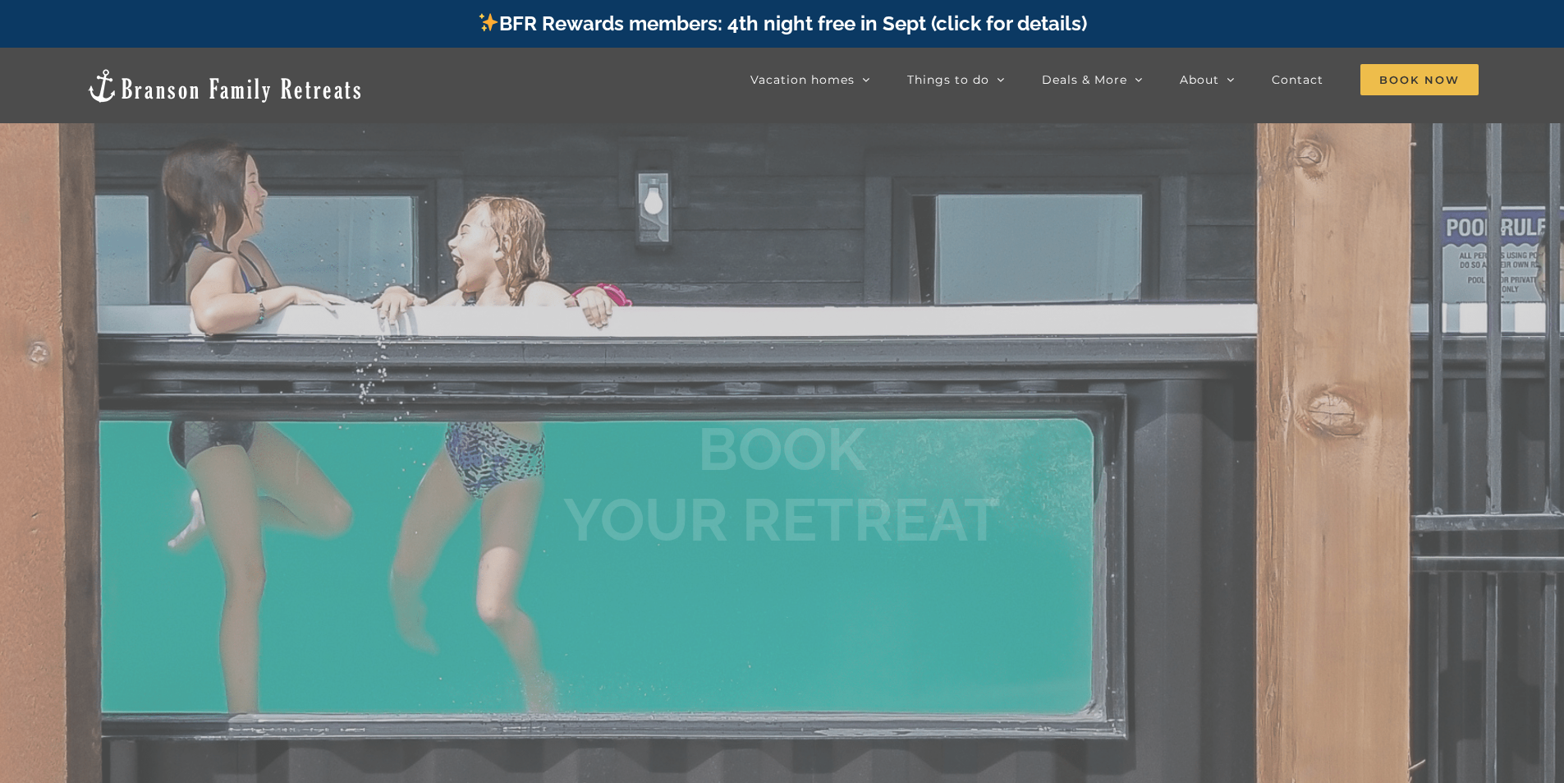  Describe the element at coordinates (956, 80) in the screenshot. I see `a: Things to do` at that location.